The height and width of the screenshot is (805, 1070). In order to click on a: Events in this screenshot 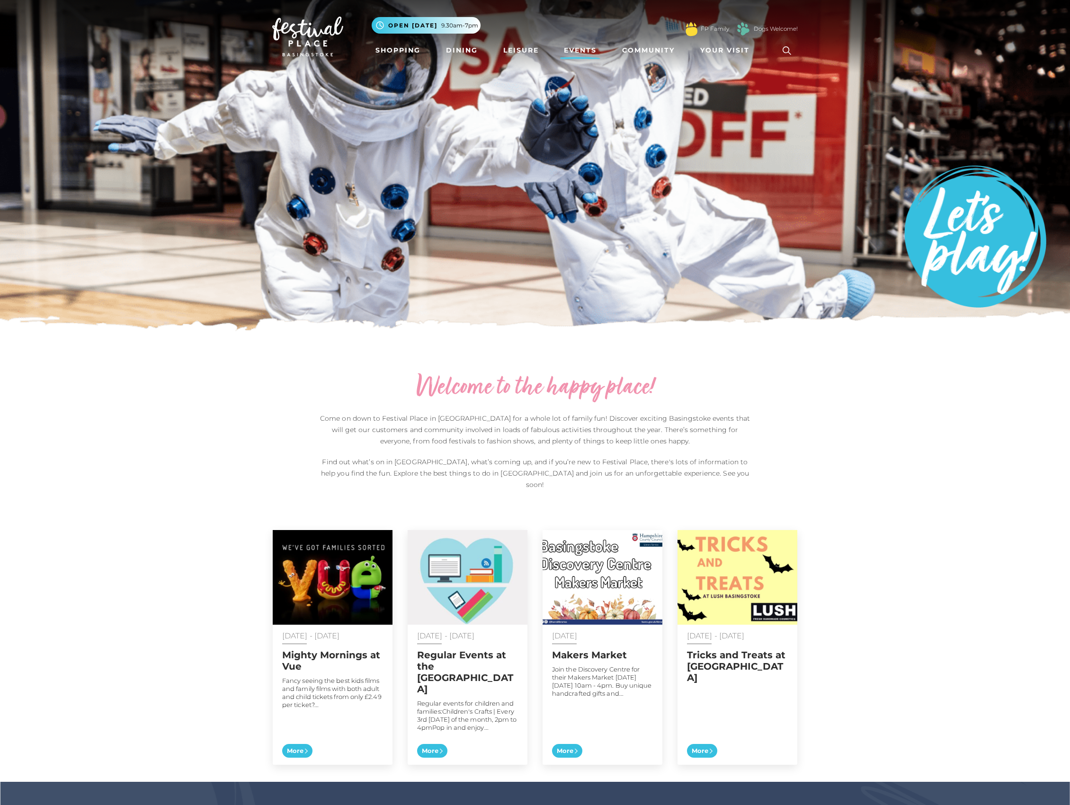, I will do `click(580, 50)`.